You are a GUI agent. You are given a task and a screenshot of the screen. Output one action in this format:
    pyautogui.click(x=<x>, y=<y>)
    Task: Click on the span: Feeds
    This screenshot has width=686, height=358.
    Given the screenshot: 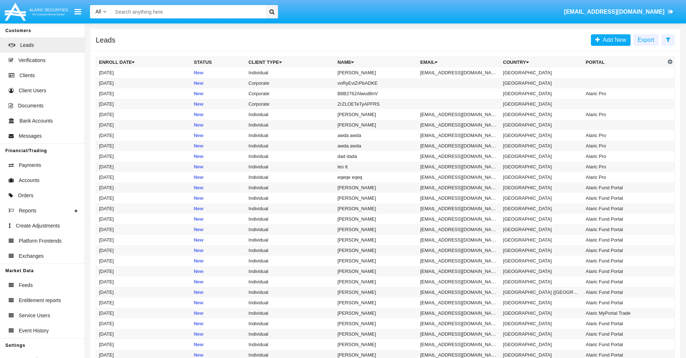 What is the action you would take?
    pyautogui.click(x=26, y=285)
    